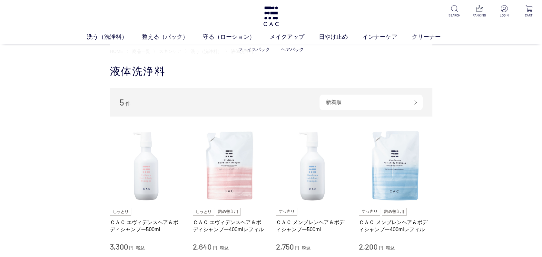  Describe the element at coordinates (313, 166) in the screenshot. I see `img: ＣＡＣ メンブレンヘア＆ボディシャンプー500ml` at that location.